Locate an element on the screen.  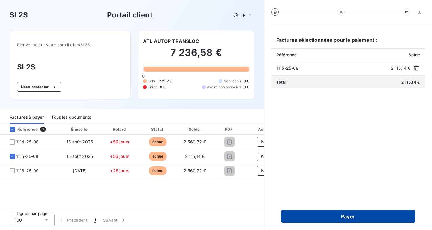
span: +25 jours is located at coordinates (120, 170).